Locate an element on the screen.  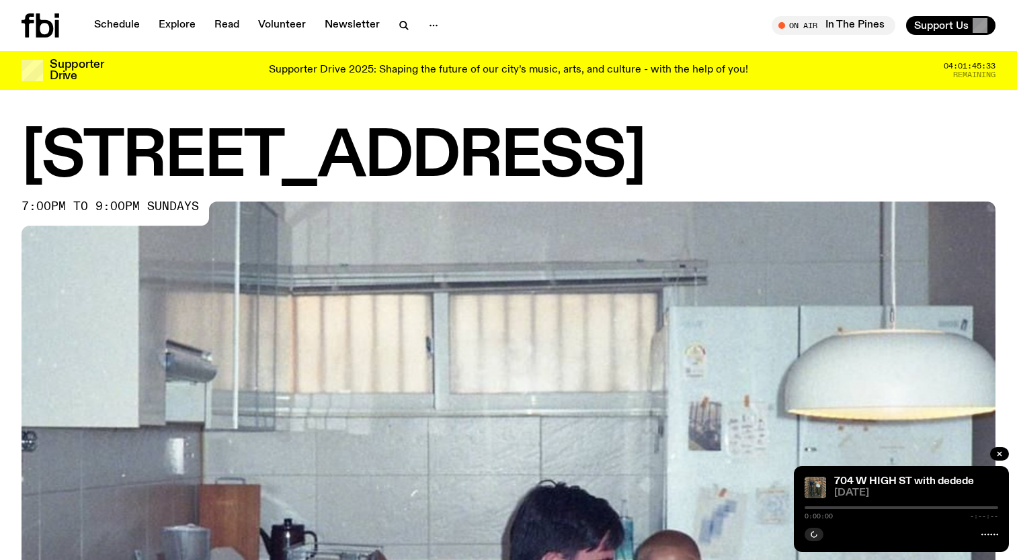
span: 0:00:00 is located at coordinates (819, 517).